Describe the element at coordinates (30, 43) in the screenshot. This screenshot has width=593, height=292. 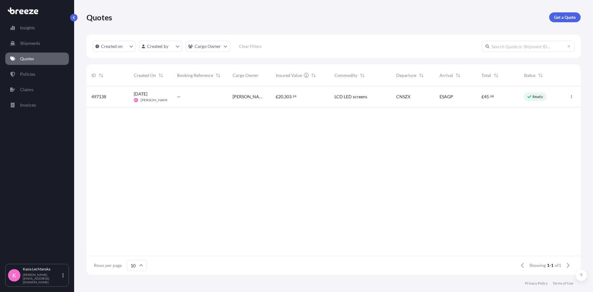
I see `p: Shipments` at that location.